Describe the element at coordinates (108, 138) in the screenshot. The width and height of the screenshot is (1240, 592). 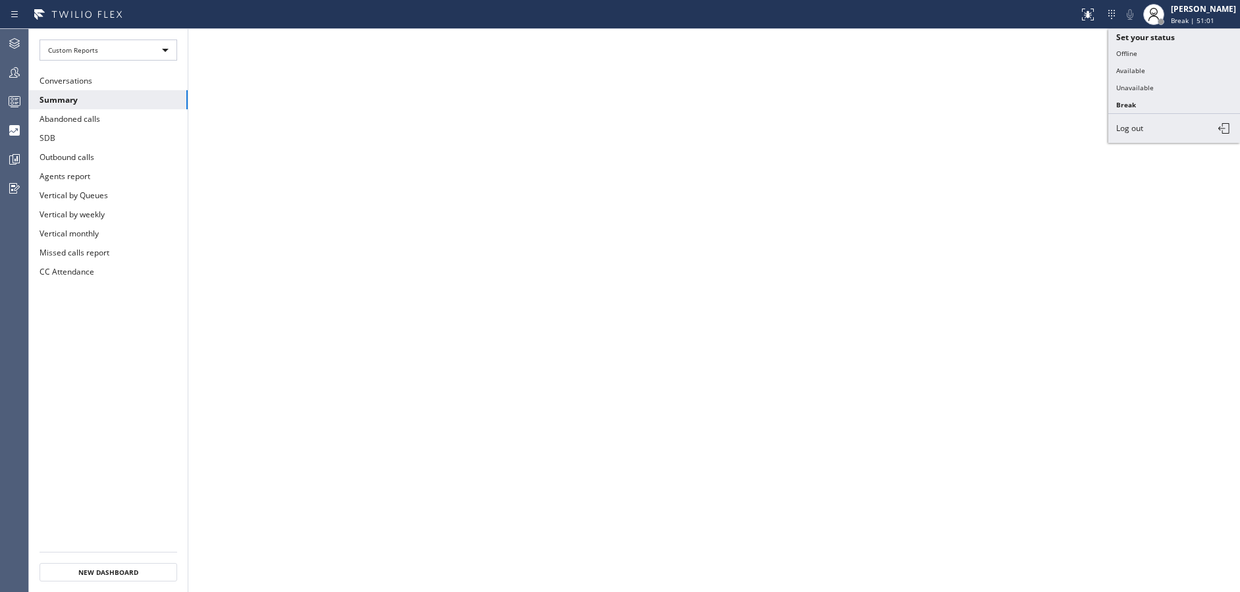
I see `button: SDB` at that location.